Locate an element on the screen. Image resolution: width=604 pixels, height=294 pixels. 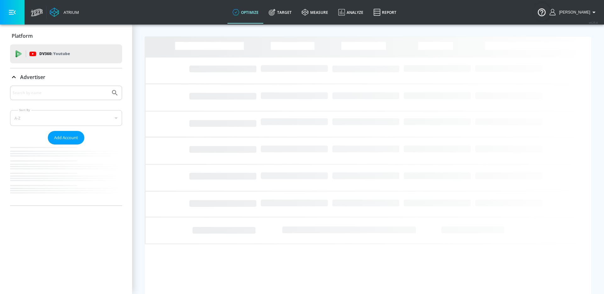
a: Atrium is located at coordinates (64, 12).